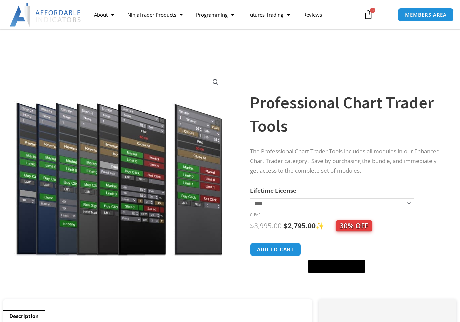 The width and height of the screenshot is (460, 322). What do you see at coordinates (373, 10) in the screenshot?
I see `span: 0` at bounding box center [373, 10].